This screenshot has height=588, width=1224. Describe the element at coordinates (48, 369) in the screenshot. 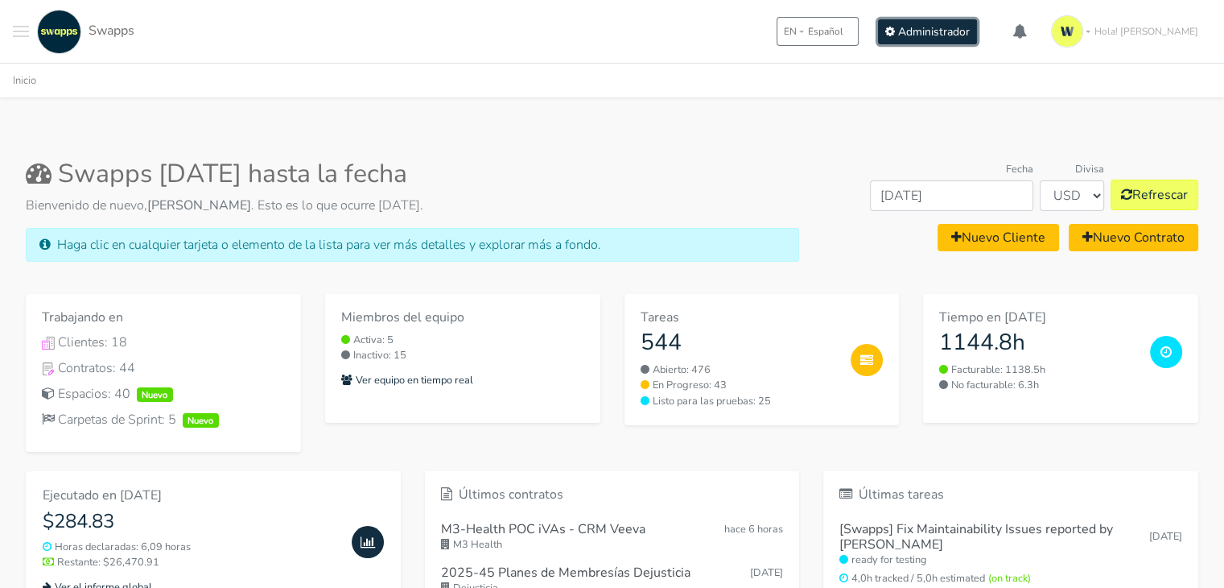

I see `img: Icono Contratos` at that location.